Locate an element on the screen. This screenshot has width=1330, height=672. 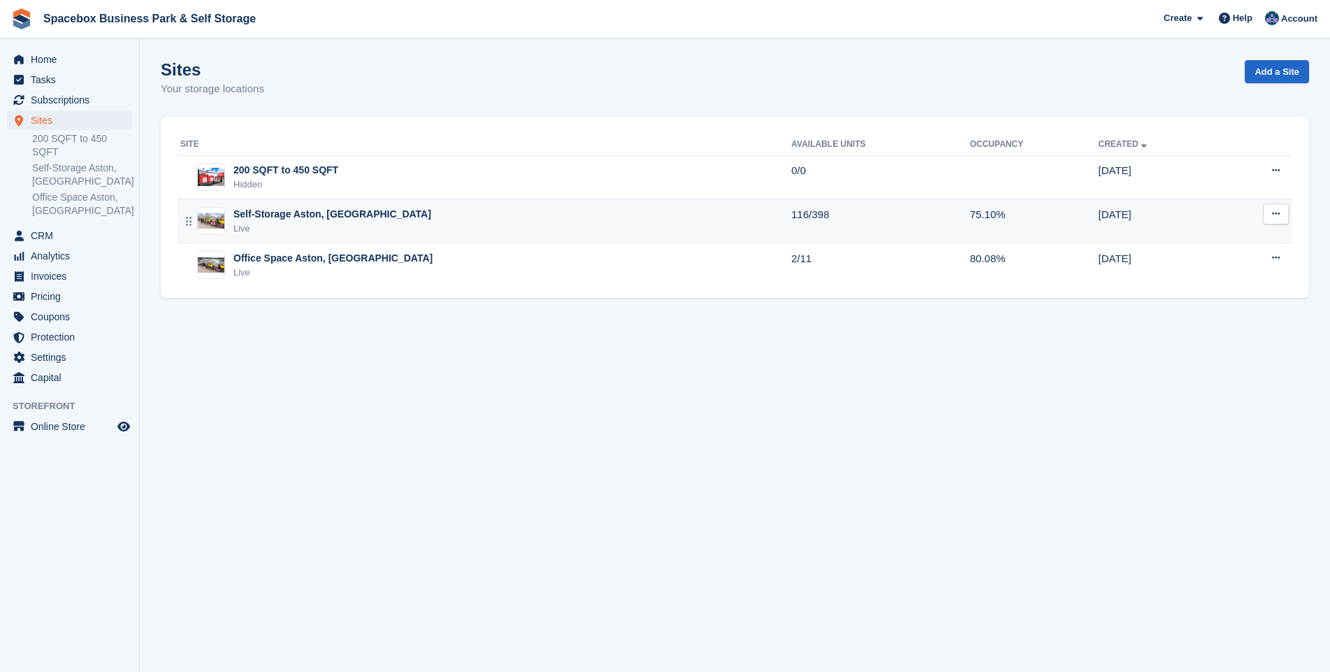
th: Site is located at coordinates (484, 145).